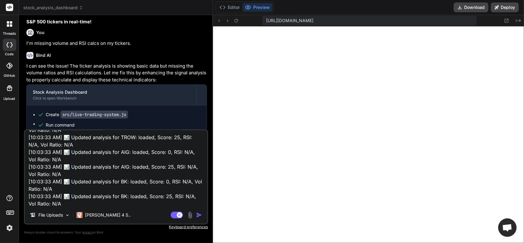 This screenshot has height=243, width=524. I want to click on img: icon, so click(199, 215).